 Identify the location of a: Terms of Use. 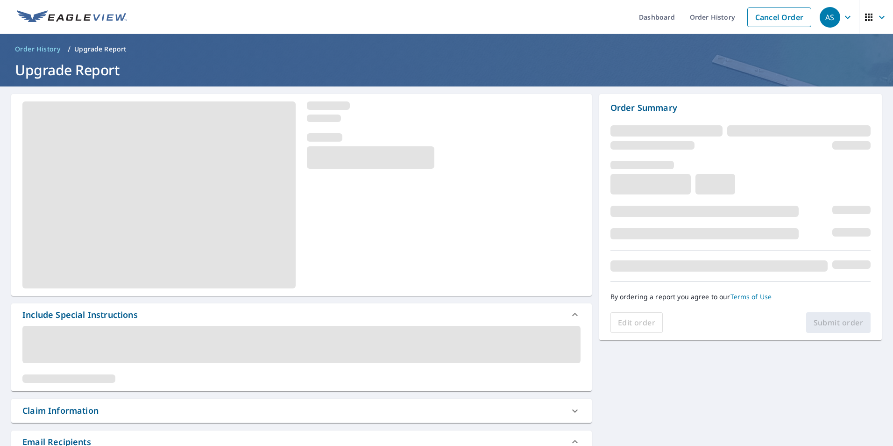
(751, 296).